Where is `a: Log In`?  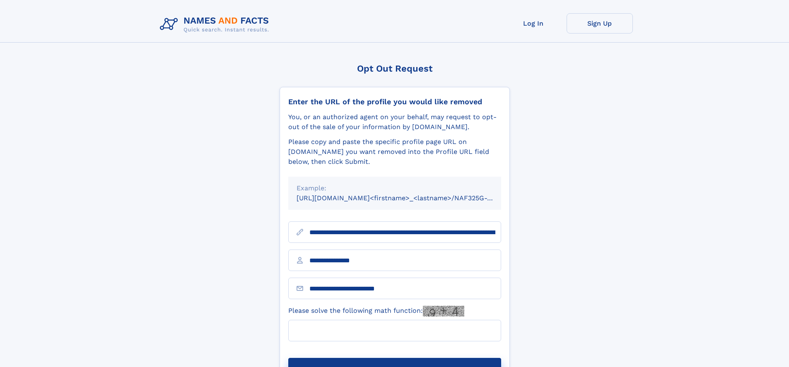 a: Log In is located at coordinates (534, 23).